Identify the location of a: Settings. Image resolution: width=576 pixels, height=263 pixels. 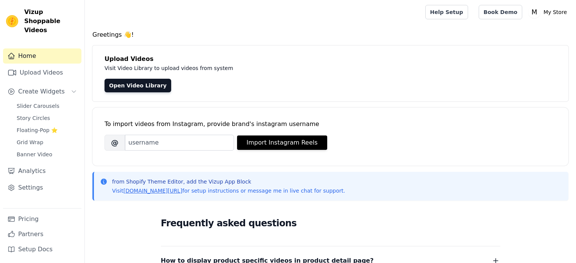
(42, 188).